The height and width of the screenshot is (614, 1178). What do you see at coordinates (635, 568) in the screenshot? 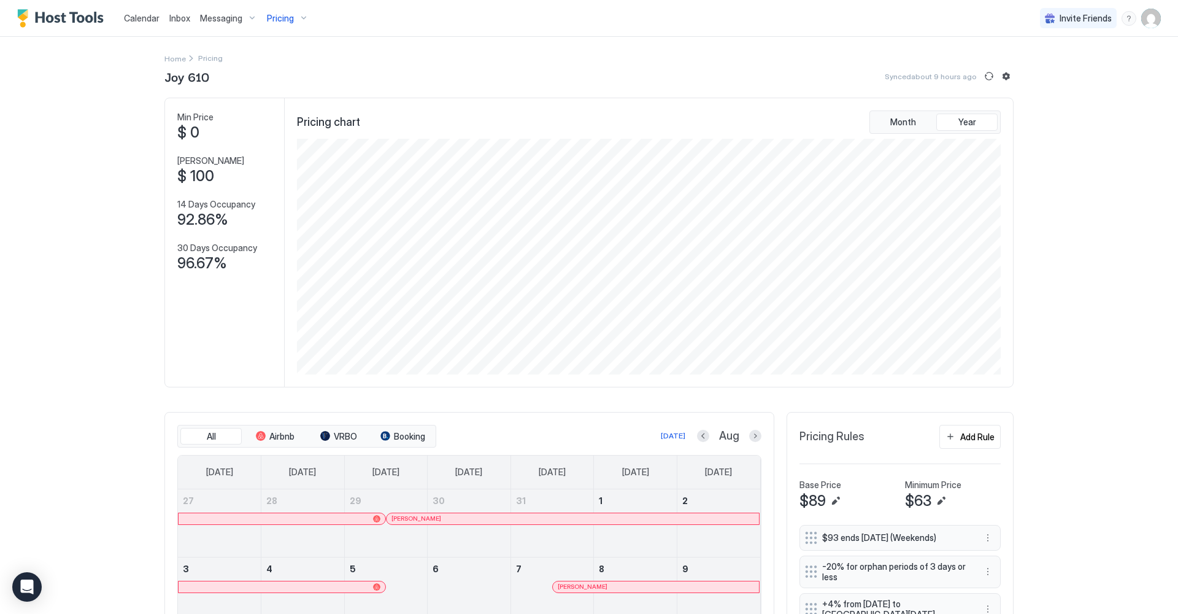
I see `a: August 8, 2025` at bounding box center [635, 568].